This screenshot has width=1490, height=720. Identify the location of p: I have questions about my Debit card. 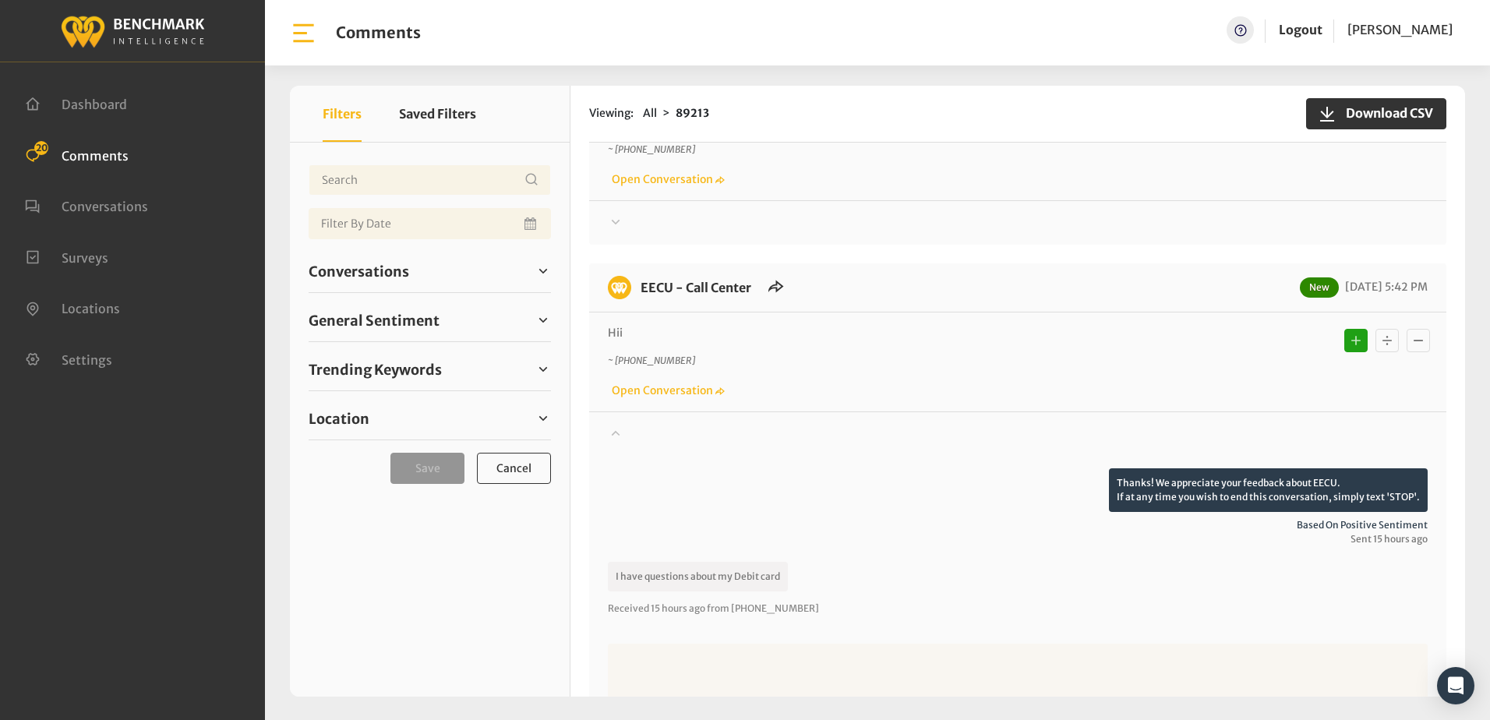
(697, 577).